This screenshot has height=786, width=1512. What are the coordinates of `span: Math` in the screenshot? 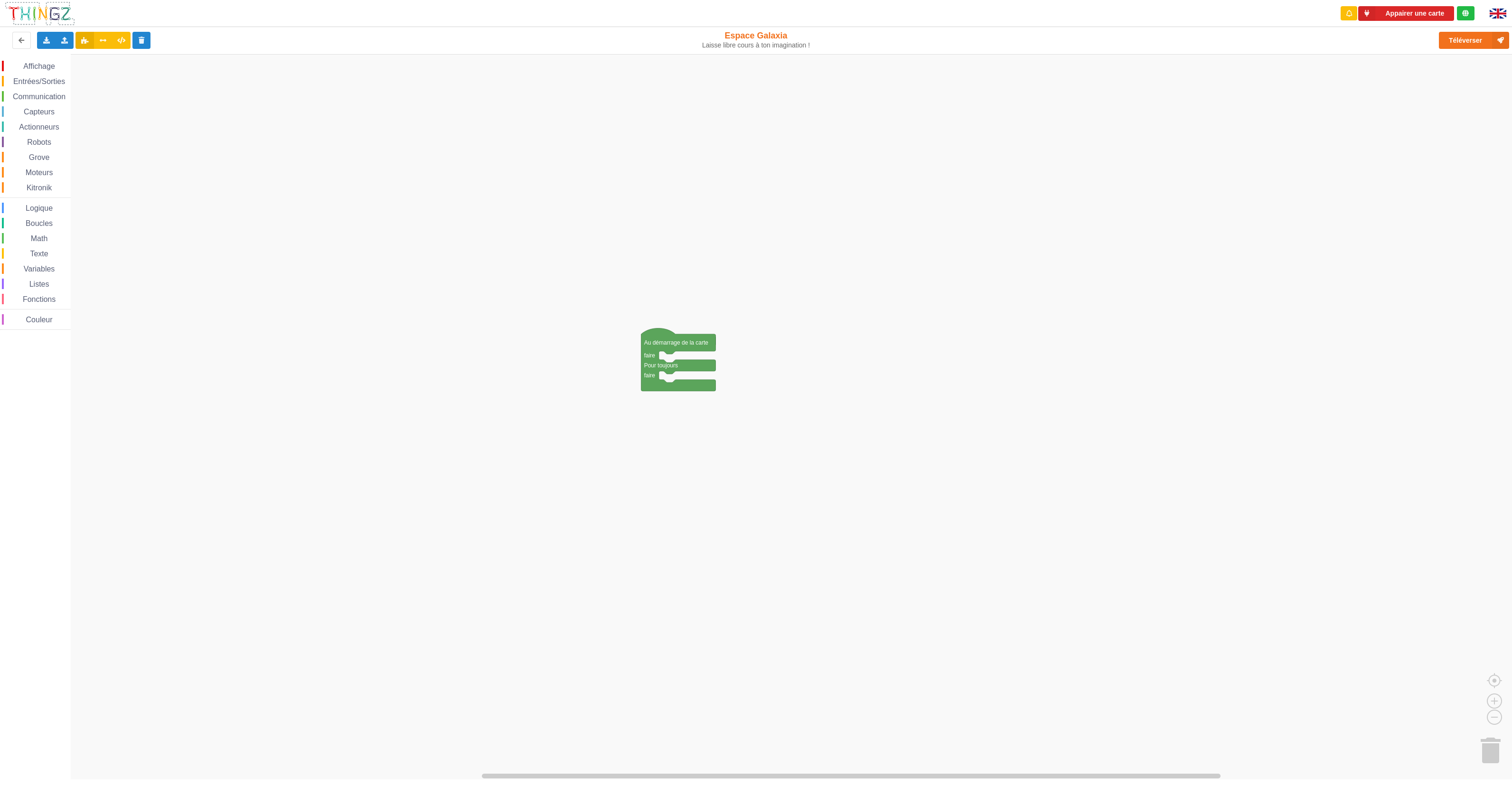 It's located at (39, 239).